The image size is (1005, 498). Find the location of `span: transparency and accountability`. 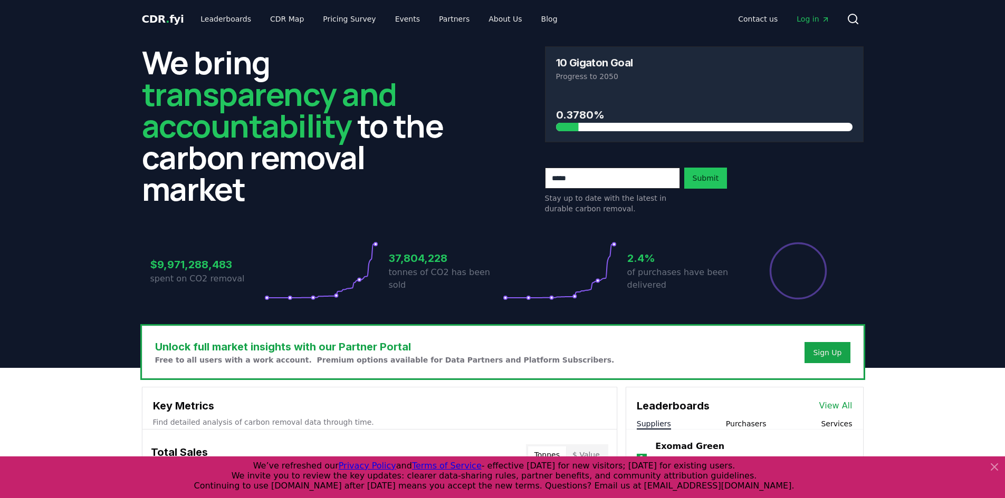

span: transparency and accountability is located at coordinates (269, 110).